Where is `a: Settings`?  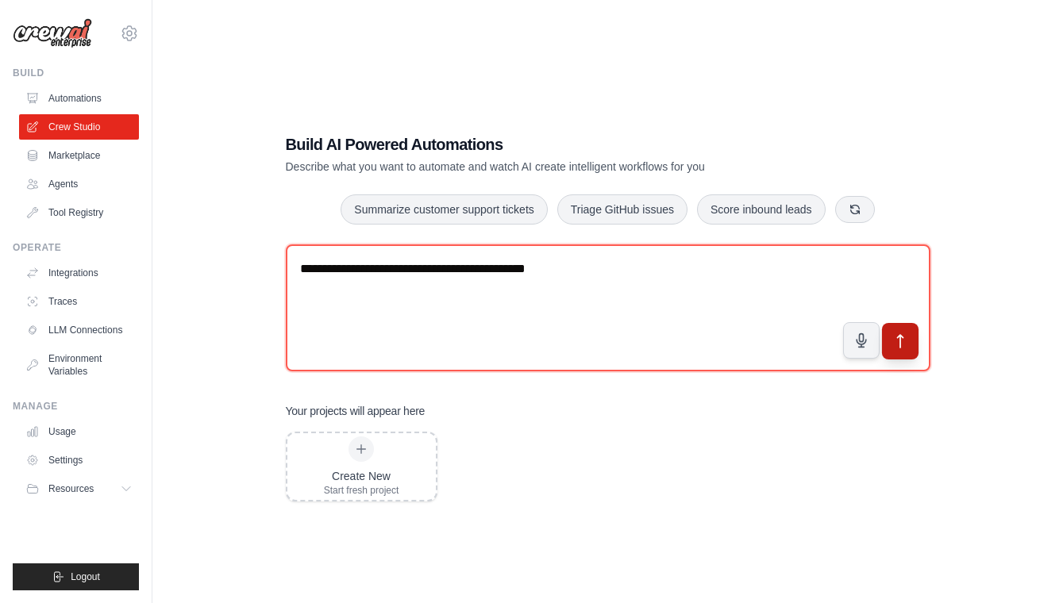 a: Settings is located at coordinates (79, 461).